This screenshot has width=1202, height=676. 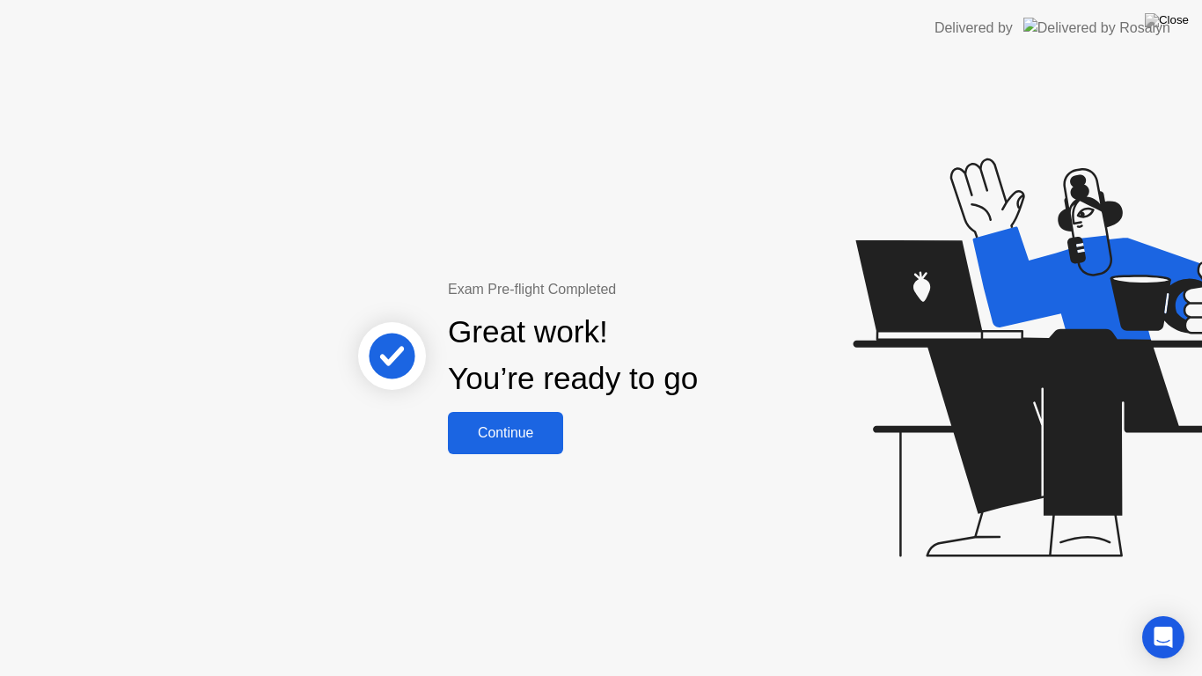 I want to click on img: Close, so click(x=1166, y=20).